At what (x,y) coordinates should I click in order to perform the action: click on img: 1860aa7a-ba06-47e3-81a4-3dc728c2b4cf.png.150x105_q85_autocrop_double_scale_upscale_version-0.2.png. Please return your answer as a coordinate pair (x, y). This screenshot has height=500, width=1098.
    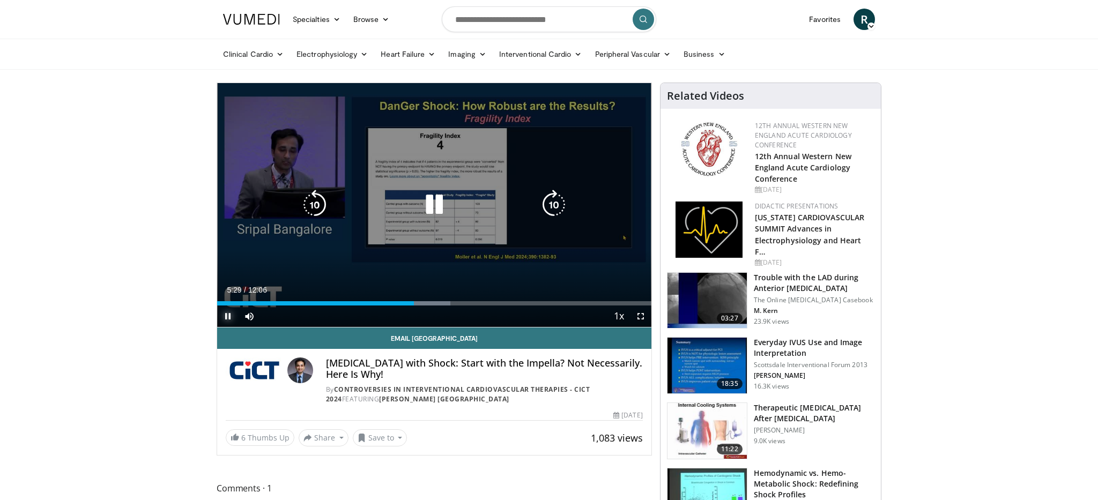
    Looking at the image, I should click on (709, 230).